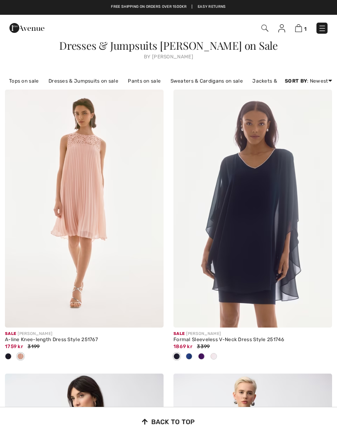  I want to click on a: A-line Knee-length Dress Style 251767. Midnight Blue, so click(84, 208).